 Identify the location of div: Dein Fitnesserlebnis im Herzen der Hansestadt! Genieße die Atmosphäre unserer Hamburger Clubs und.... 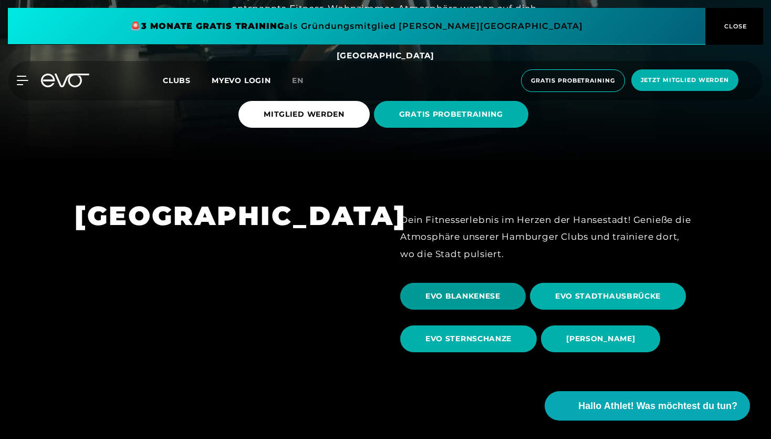
(548, 236).